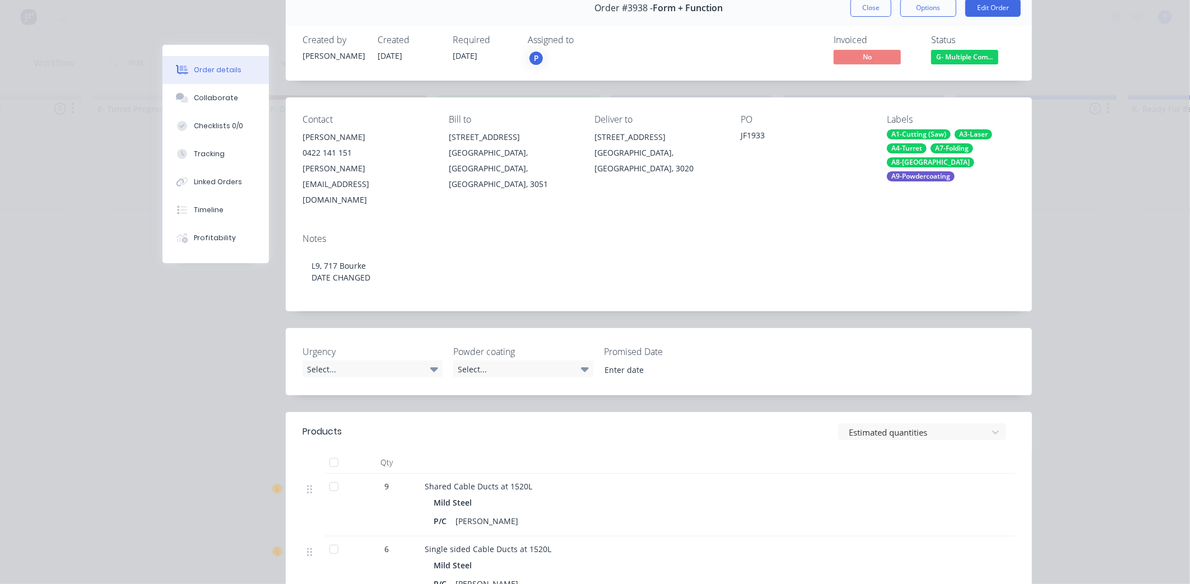 Image resolution: width=1190 pixels, height=584 pixels. What do you see at coordinates (218, 126) in the screenshot?
I see `div: Checklists 0/0` at bounding box center [218, 126].